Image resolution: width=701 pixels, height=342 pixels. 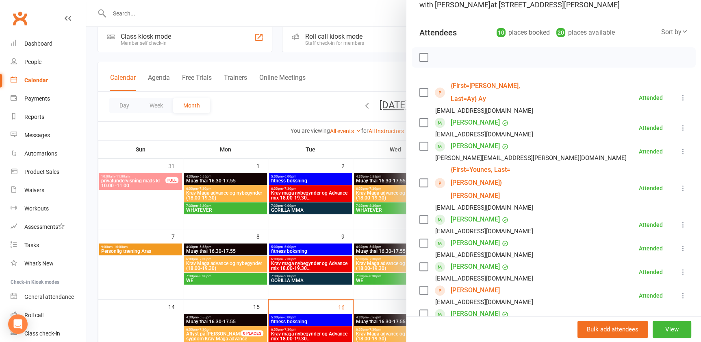 I want to click on a: Roll call, so click(x=48, y=315).